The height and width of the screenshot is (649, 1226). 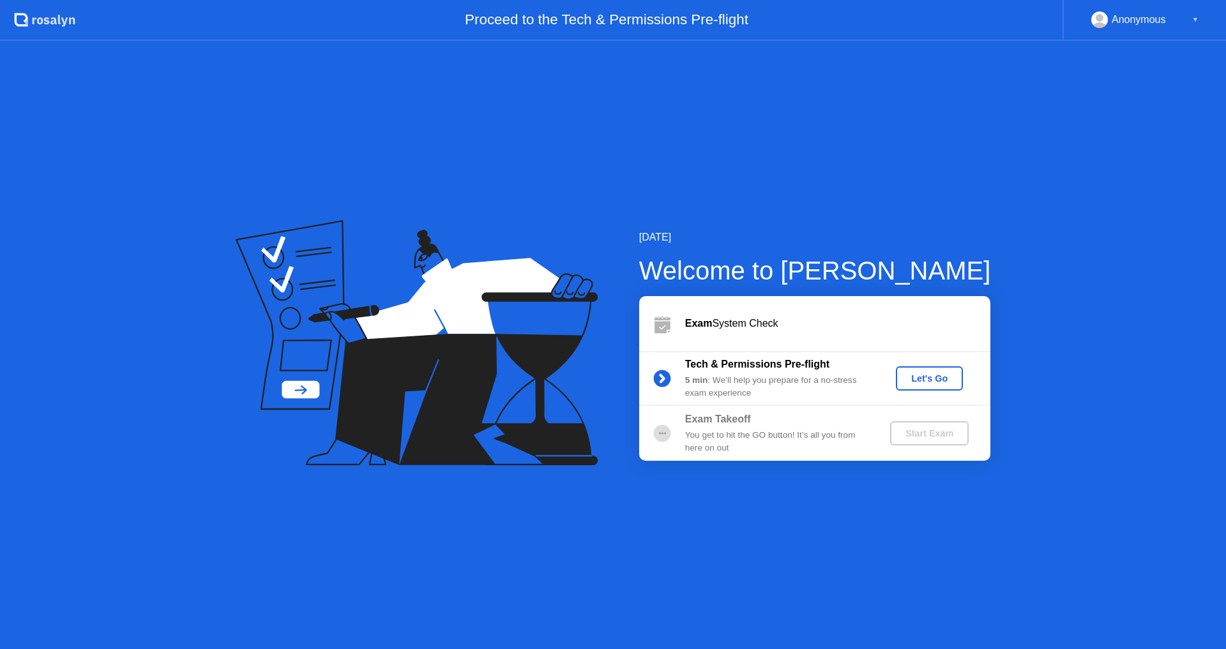 What do you see at coordinates (777, 442) in the screenshot?
I see `div: You get to hit the GO button! It’s all you from here on out` at bounding box center [777, 442].